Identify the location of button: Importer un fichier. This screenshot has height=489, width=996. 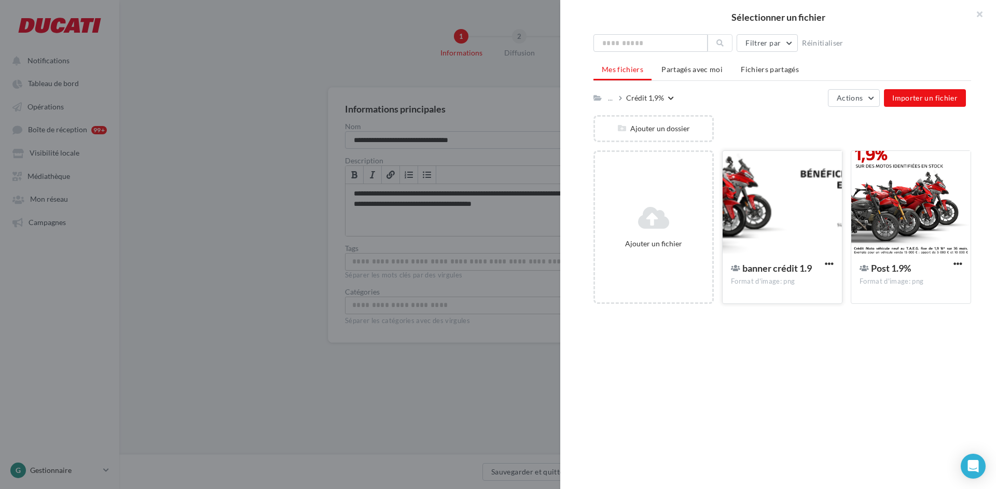
(925, 98).